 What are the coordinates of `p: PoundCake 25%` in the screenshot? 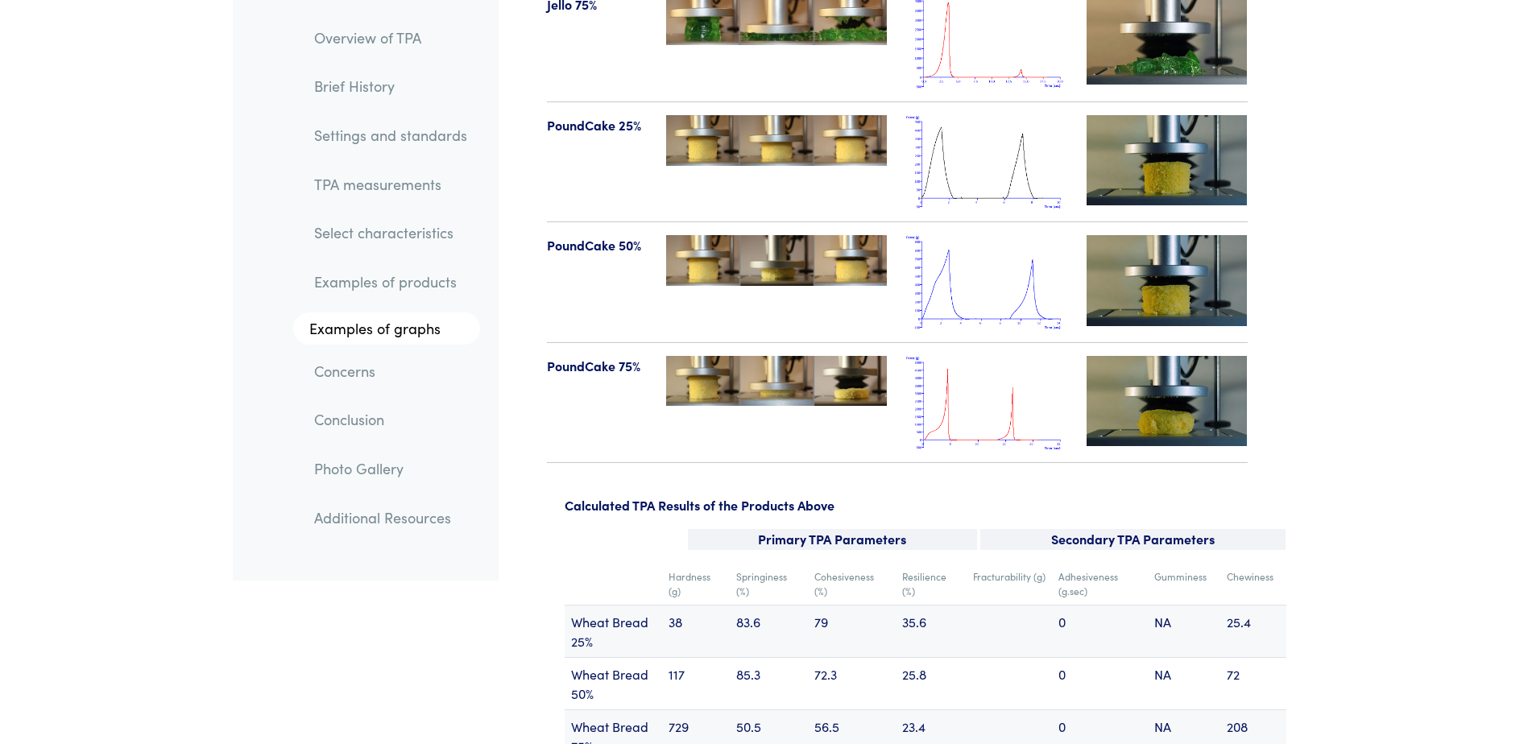 It's located at (597, 126).